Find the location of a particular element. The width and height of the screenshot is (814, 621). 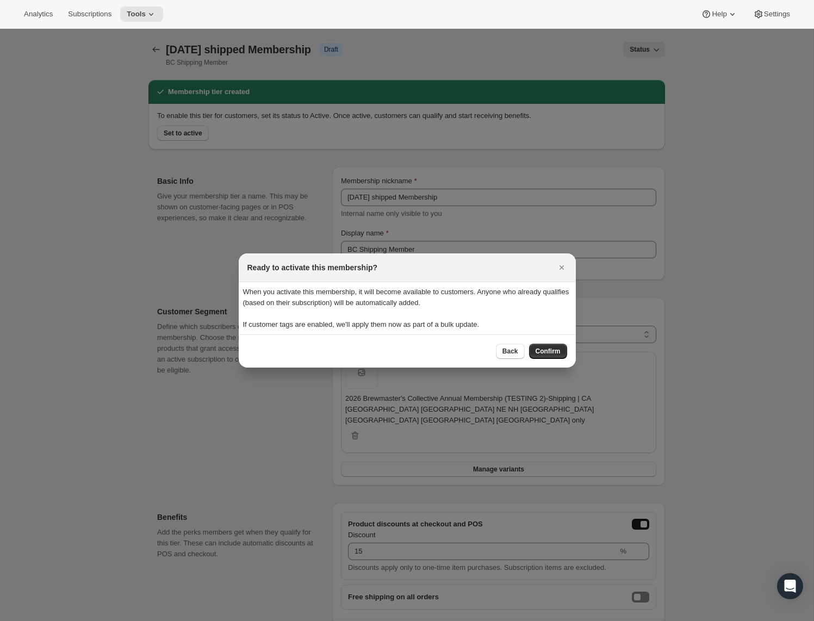

button: Settings is located at coordinates (772, 14).